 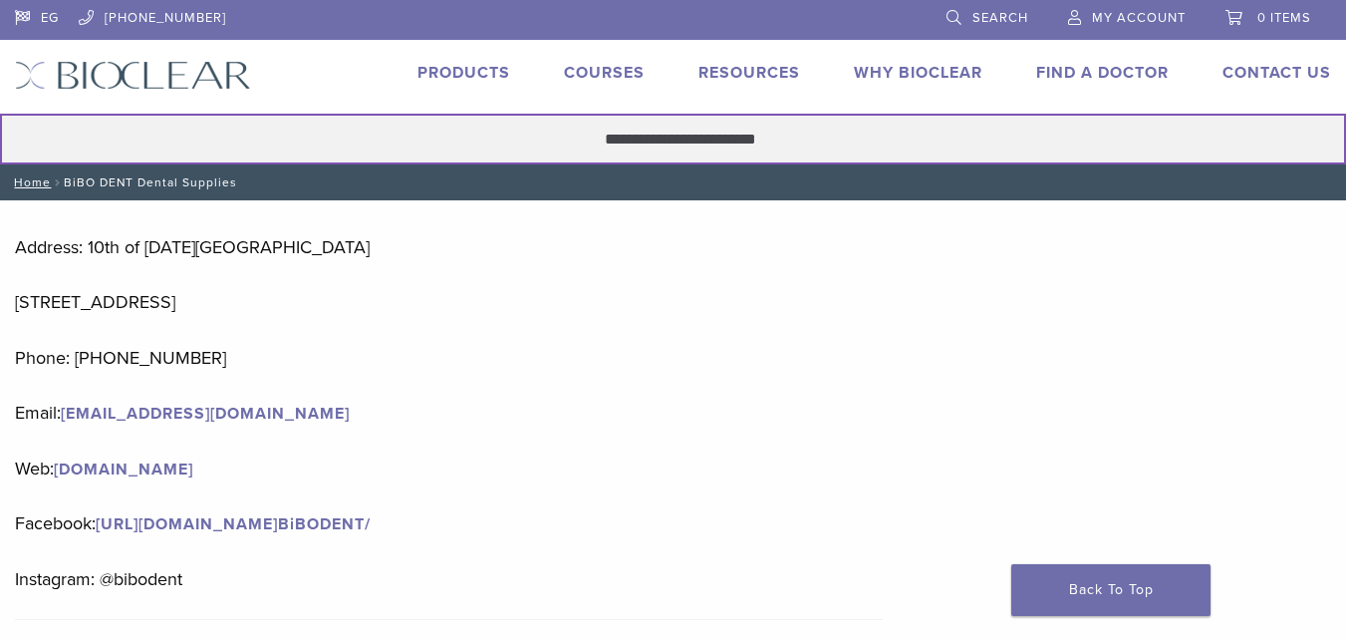 What do you see at coordinates (918, 73) in the screenshot?
I see `a: Why Bioclear` at bounding box center [918, 73].